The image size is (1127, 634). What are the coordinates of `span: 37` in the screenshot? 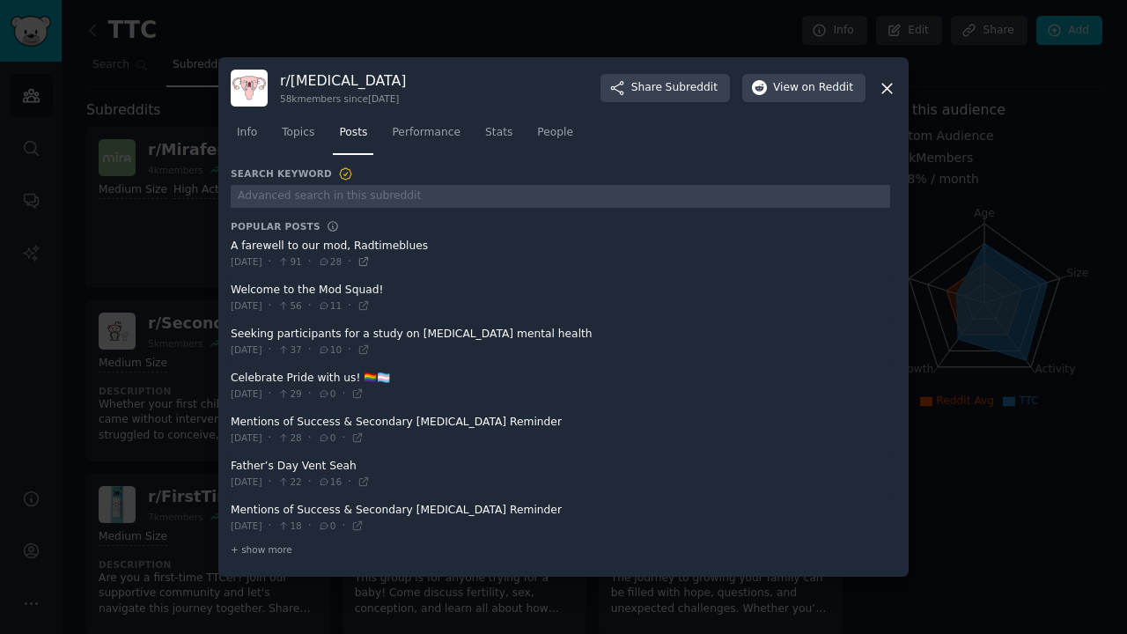 It's located at (289, 350).